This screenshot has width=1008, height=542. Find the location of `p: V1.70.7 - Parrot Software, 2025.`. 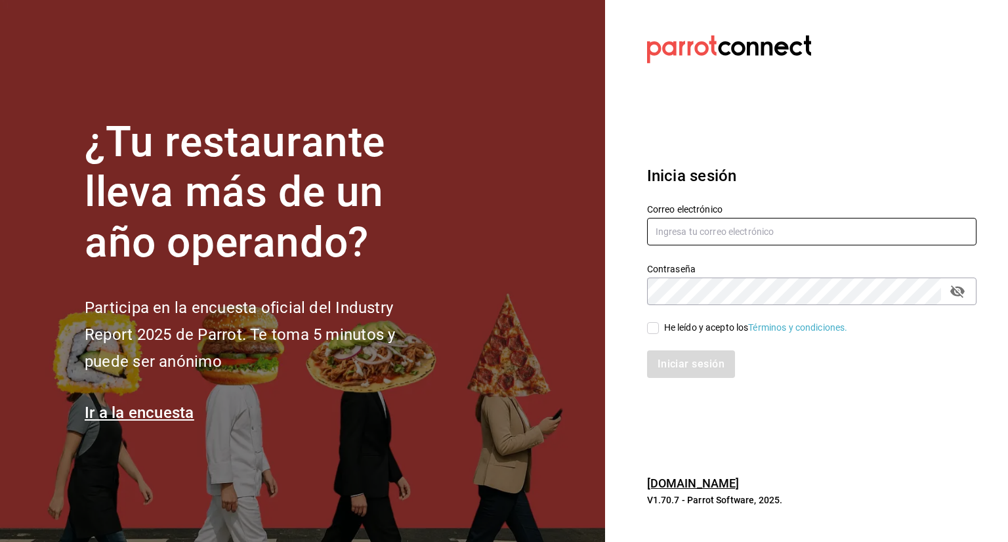

p: V1.70.7 - Parrot Software, 2025. is located at coordinates (812, 500).